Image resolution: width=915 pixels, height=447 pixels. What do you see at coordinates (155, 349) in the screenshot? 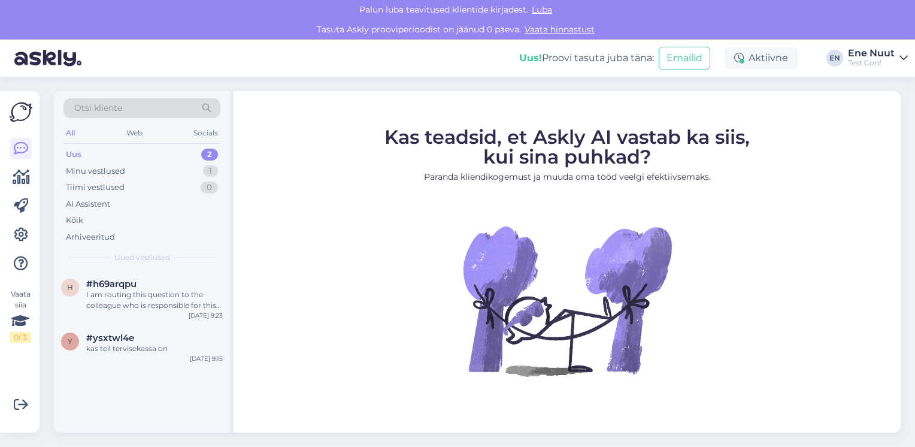
I see `div: kas teil tervisekassa on` at bounding box center [155, 349].